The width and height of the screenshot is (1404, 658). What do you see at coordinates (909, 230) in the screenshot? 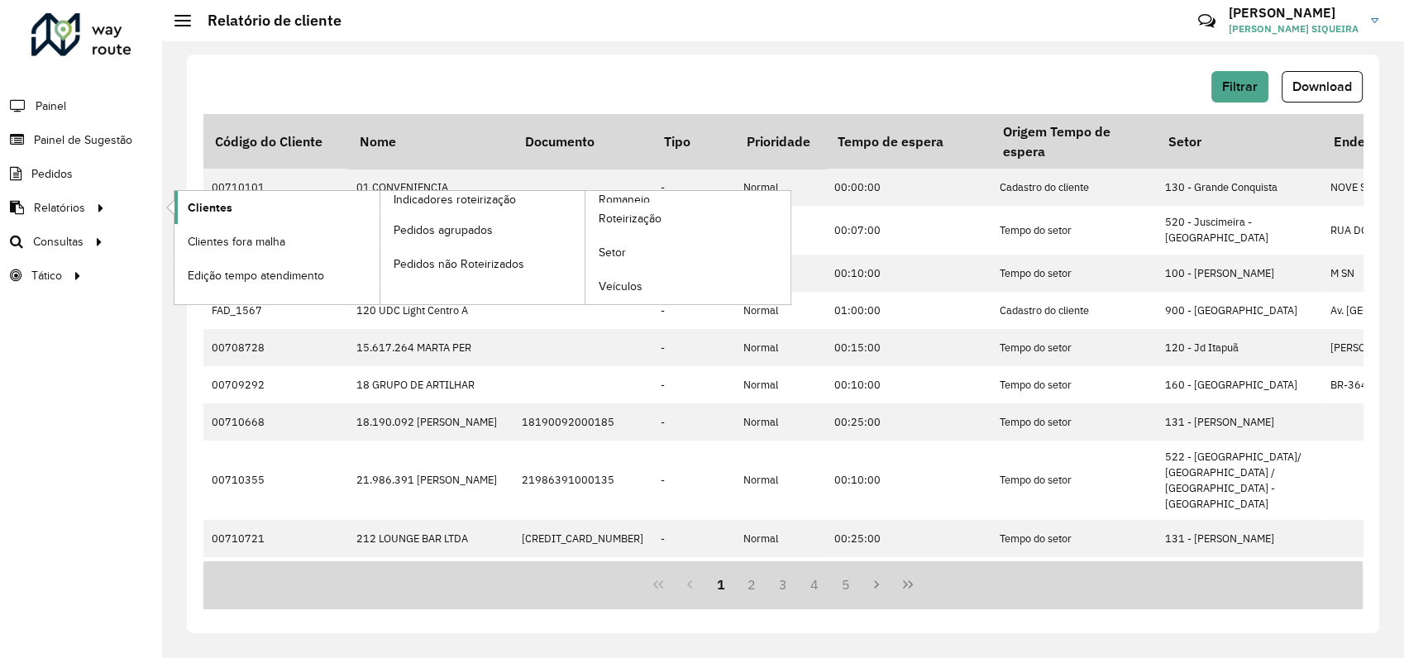
I see `td: 00:07:00` at bounding box center [909, 230].